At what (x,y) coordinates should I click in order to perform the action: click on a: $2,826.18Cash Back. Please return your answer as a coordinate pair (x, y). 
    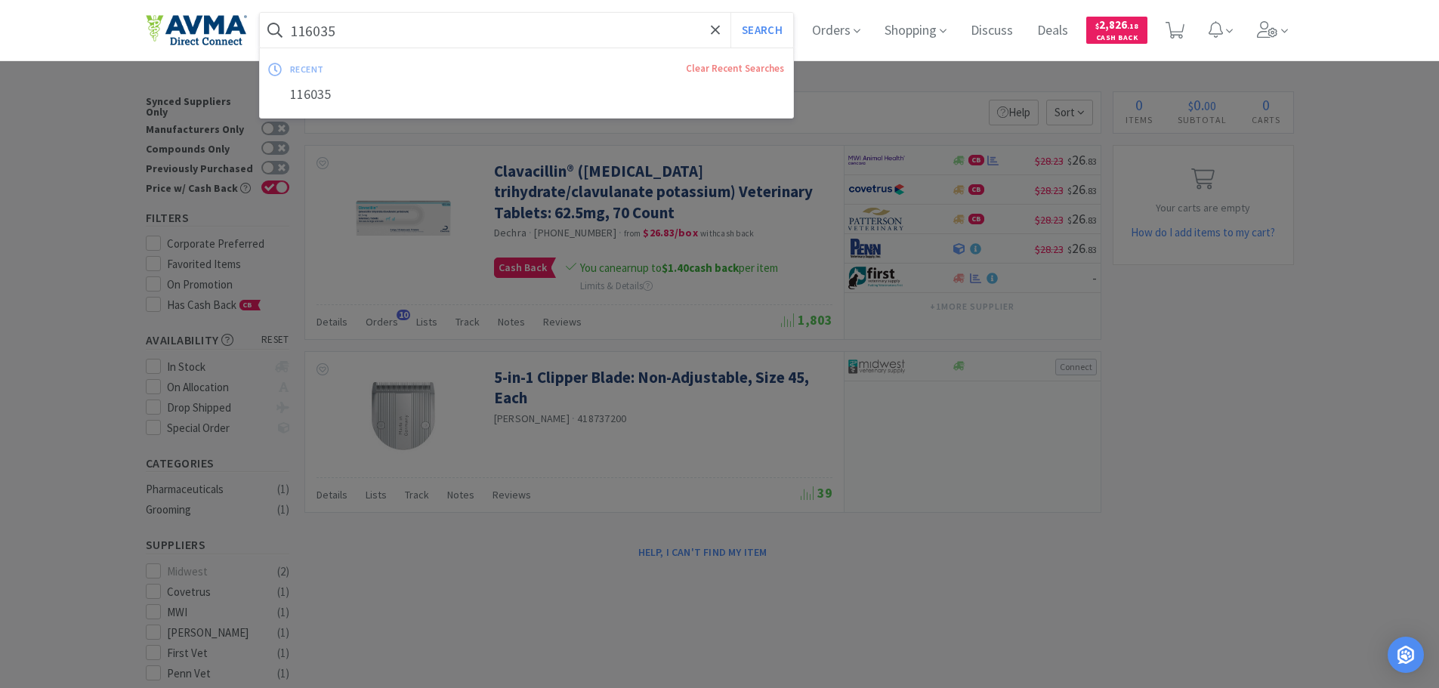
    Looking at the image, I should click on (1116, 30).